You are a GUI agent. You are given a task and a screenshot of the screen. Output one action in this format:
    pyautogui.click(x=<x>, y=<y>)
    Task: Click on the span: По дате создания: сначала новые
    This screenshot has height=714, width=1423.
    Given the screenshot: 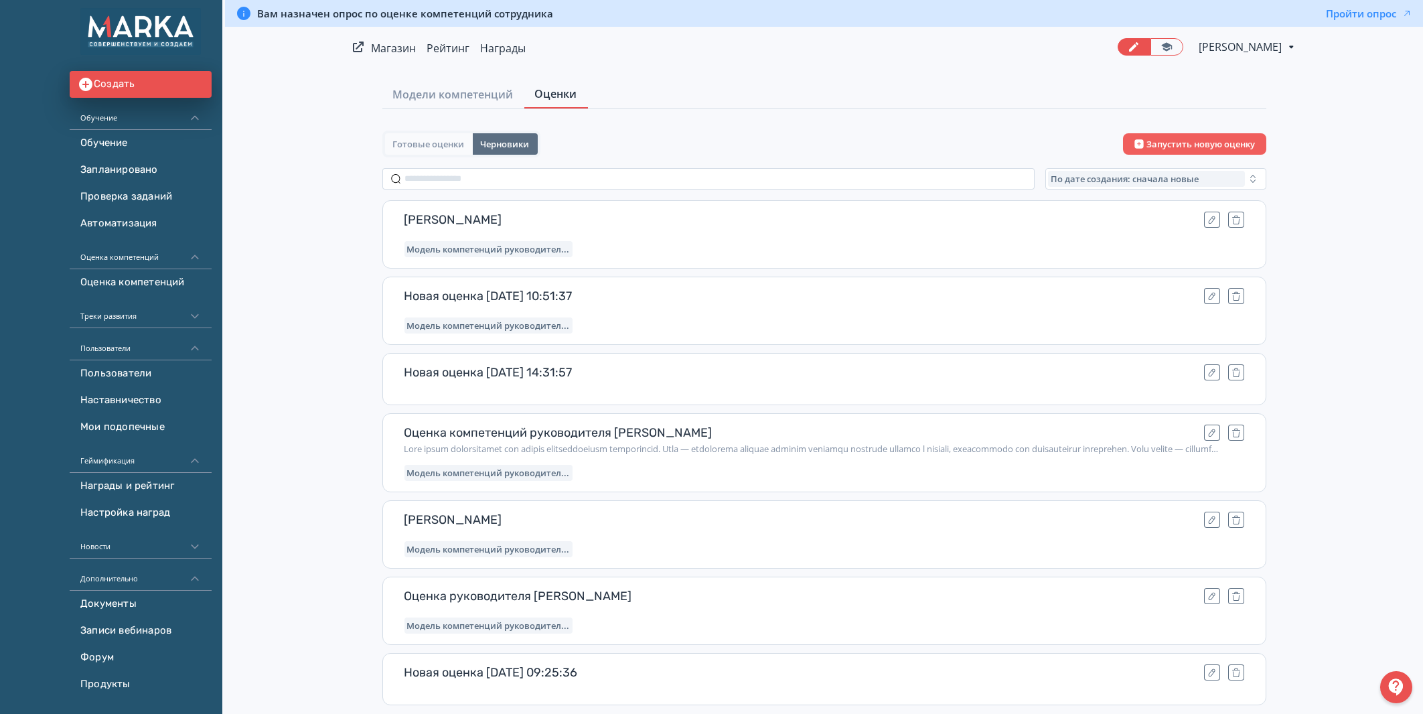 What is the action you would take?
    pyautogui.click(x=1124, y=179)
    